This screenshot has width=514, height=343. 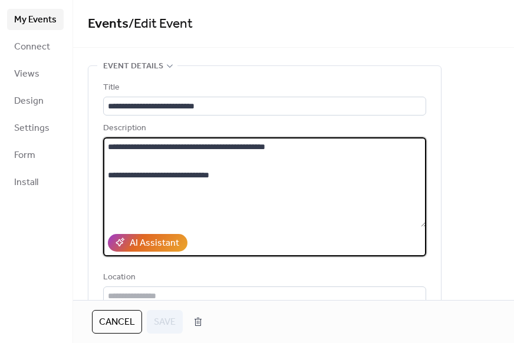 What do you see at coordinates (35, 155) in the screenshot?
I see `a: Form` at bounding box center [35, 155].